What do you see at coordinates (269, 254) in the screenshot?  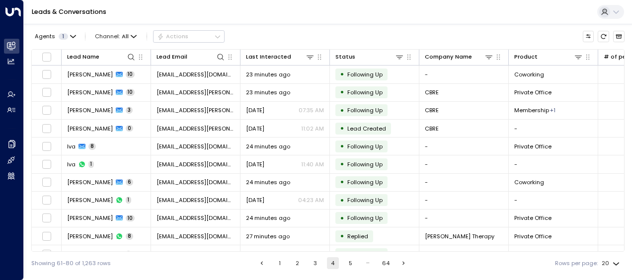 I see `span: about 1 hour ago` at bounding box center [269, 254].